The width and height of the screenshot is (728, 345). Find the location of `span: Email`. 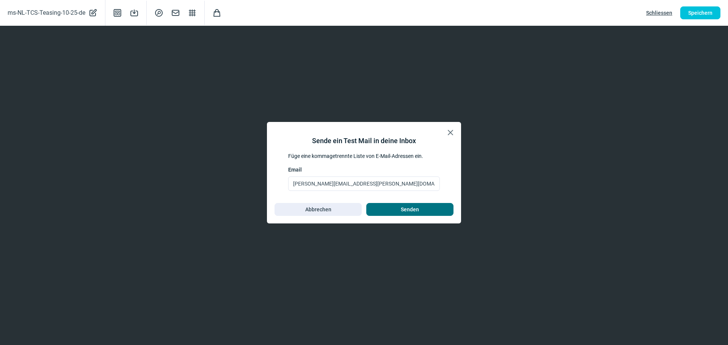

span: Email is located at coordinates (295, 170).